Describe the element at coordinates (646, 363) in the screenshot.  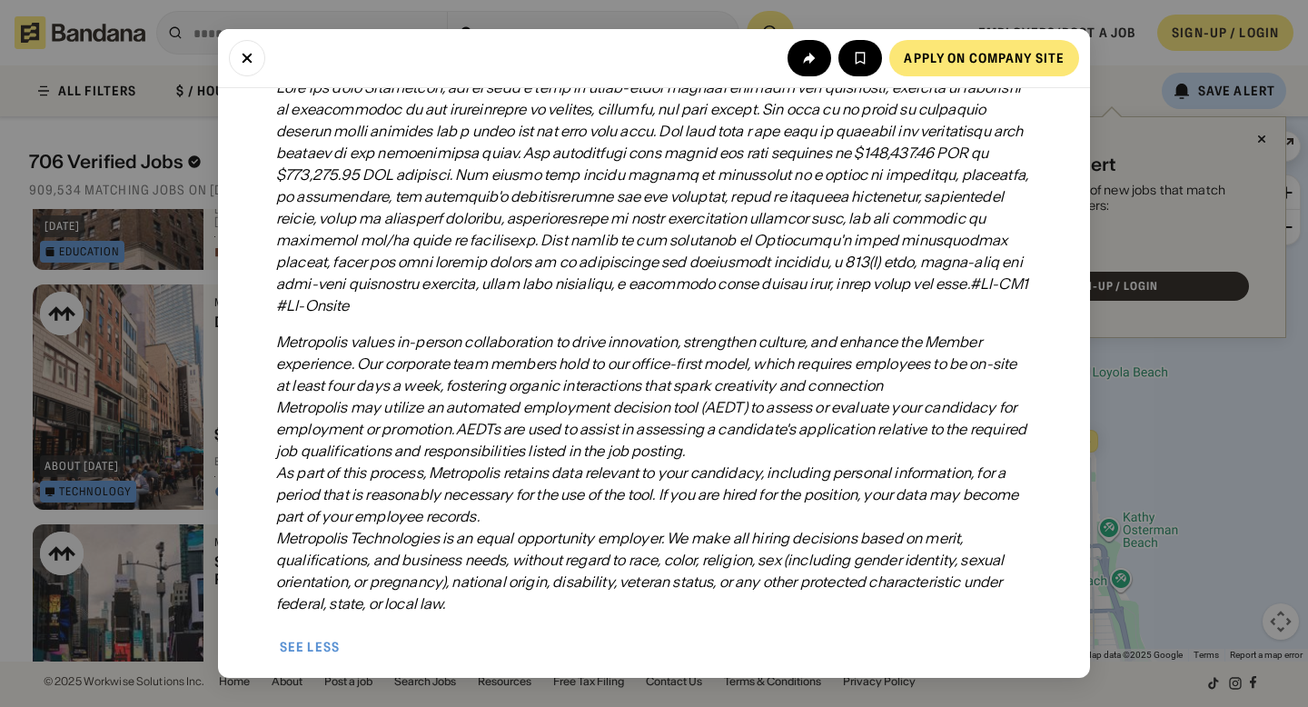
I see `em: Metropolis values in-person collaboration to drive innovation, strengthen culture, and enhance th...` at that location.